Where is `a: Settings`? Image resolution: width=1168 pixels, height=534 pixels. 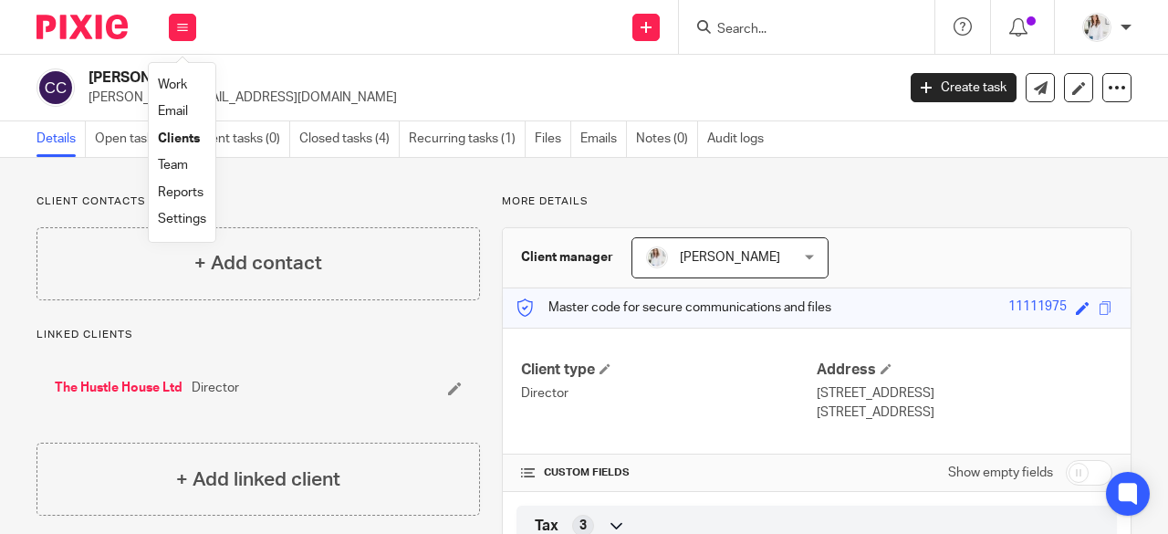
a: Settings is located at coordinates (182, 219).